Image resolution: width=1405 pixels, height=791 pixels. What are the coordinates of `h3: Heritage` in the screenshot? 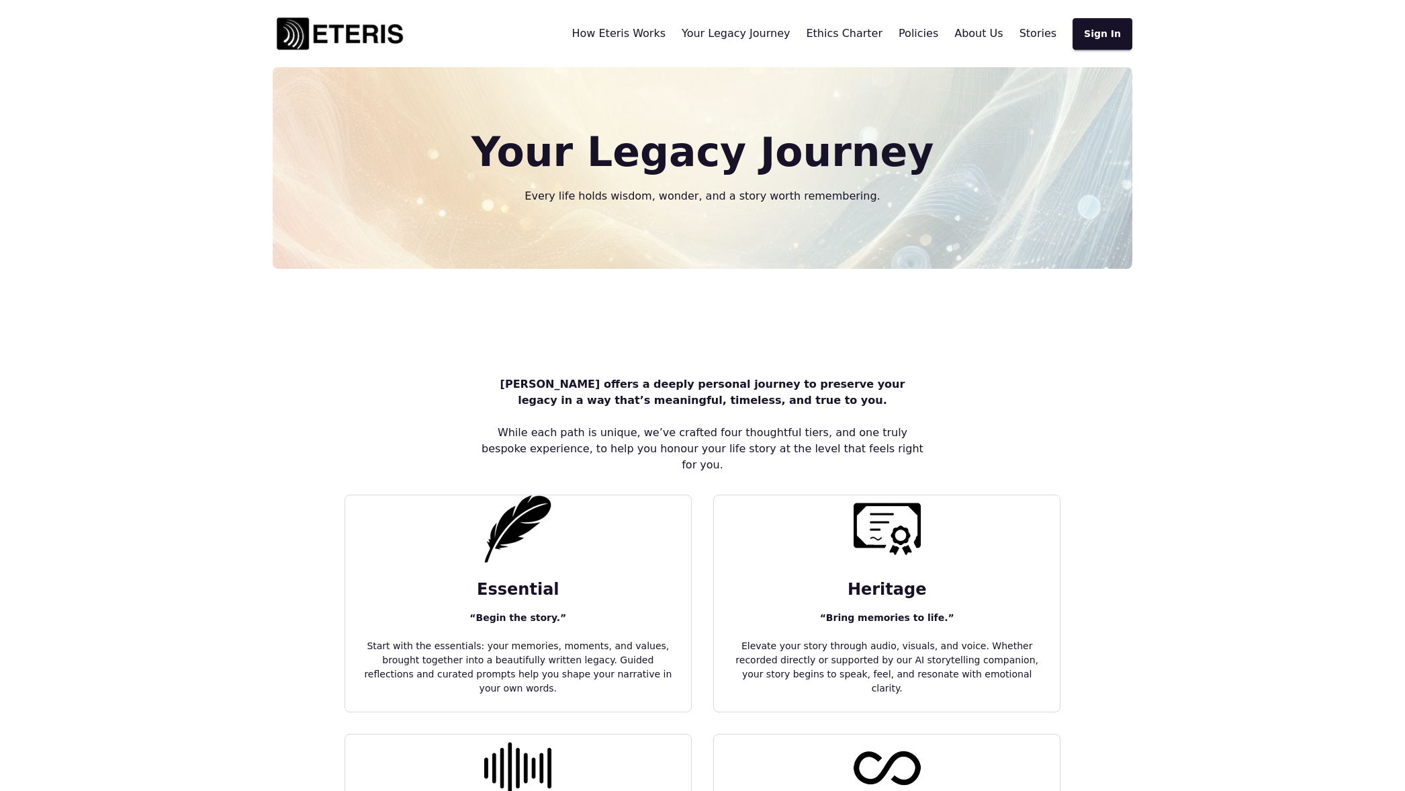 It's located at (887, 589).